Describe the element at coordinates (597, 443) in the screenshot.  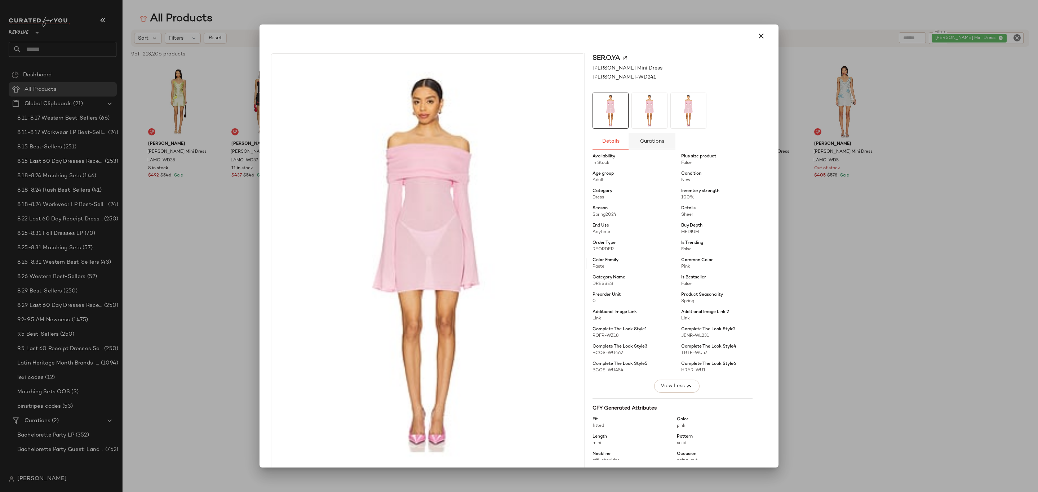
I see `span: mini` at that location.